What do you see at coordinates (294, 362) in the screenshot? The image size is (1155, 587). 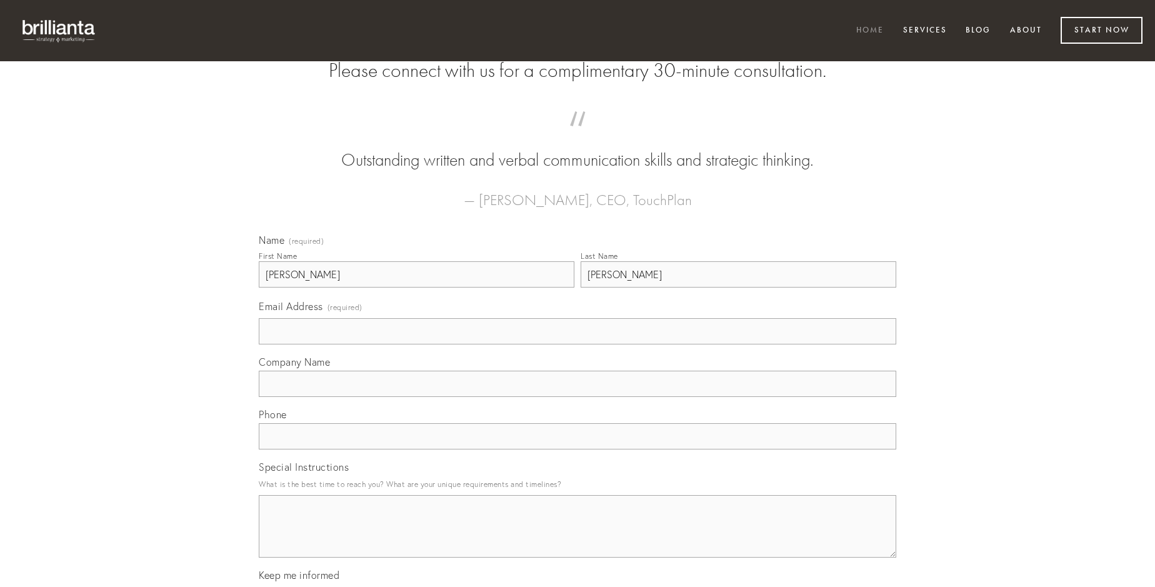 I see `span: Company Name` at bounding box center [294, 362].